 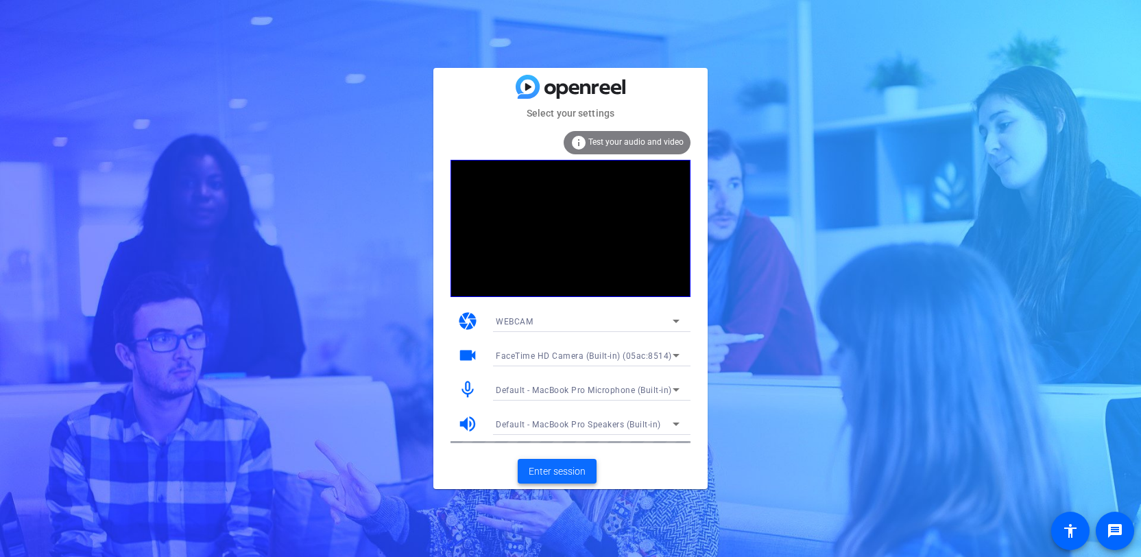 What do you see at coordinates (514, 322) in the screenshot?
I see `span: WEBCAM` at bounding box center [514, 322].